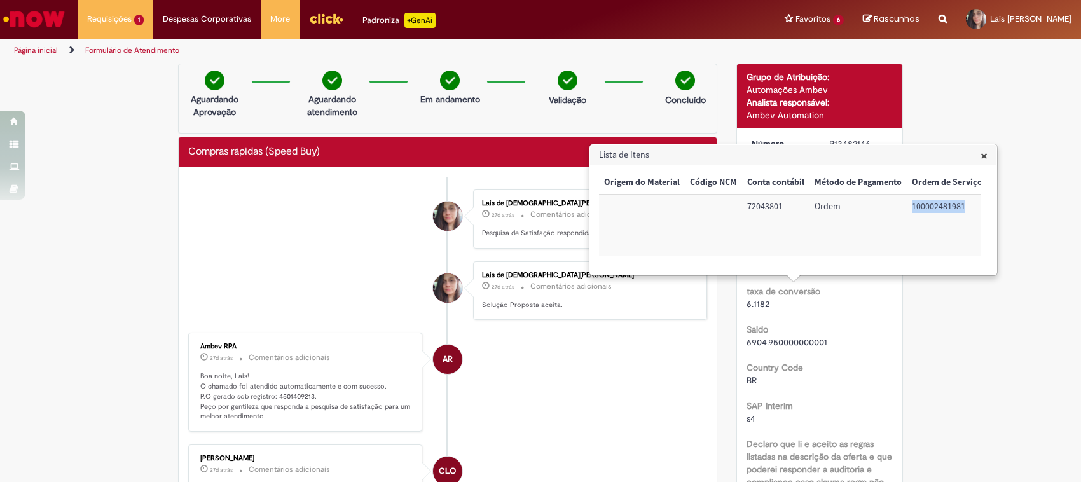  Describe the element at coordinates (109, 19) in the screenshot. I see `span: Requisições` at that location.